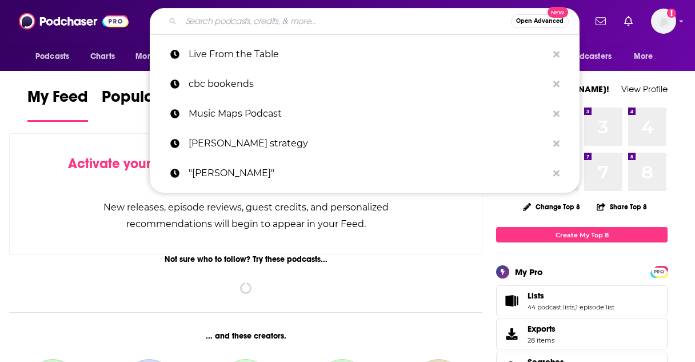 This screenshot has width=695, height=362. What do you see at coordinates (622, 206) in the screenshot?
I see `button: Share Top 8` at bounding box center [622, 206].